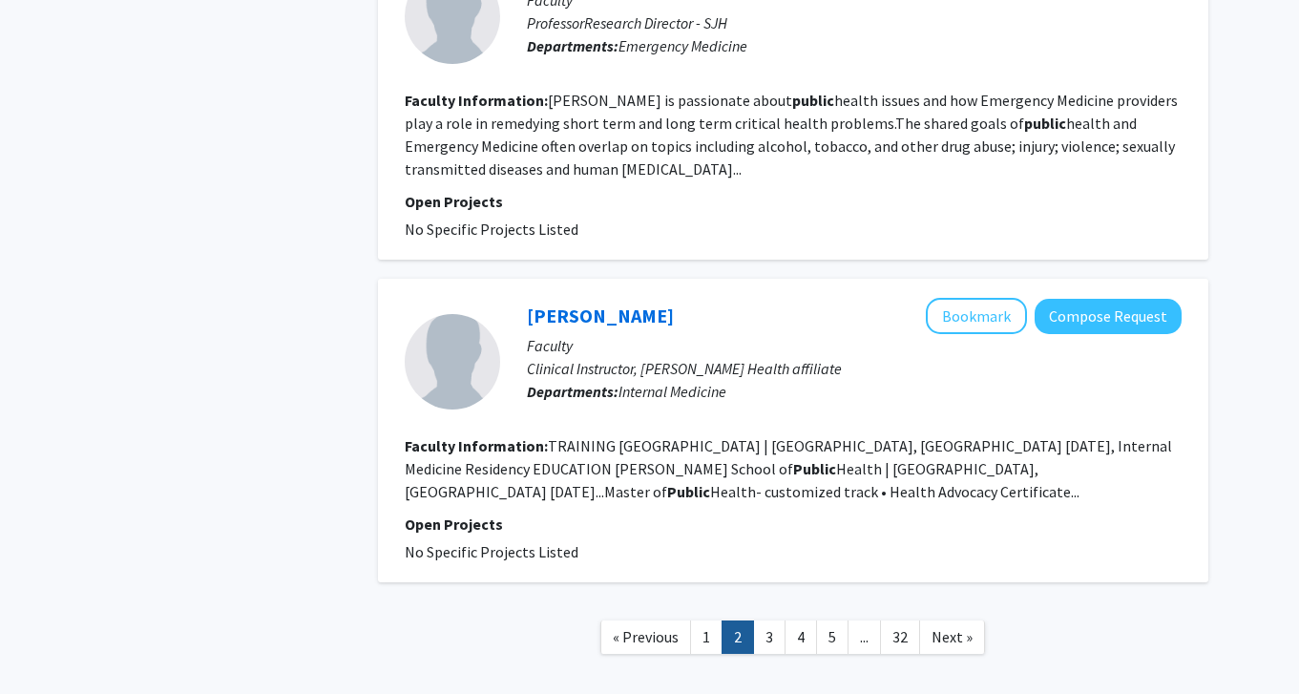 Image resolution: width=1299 pixels, height=694 pixels. Describe the element at coordinates (951, 636) in the screenshot. I see `a: Next` at that location.